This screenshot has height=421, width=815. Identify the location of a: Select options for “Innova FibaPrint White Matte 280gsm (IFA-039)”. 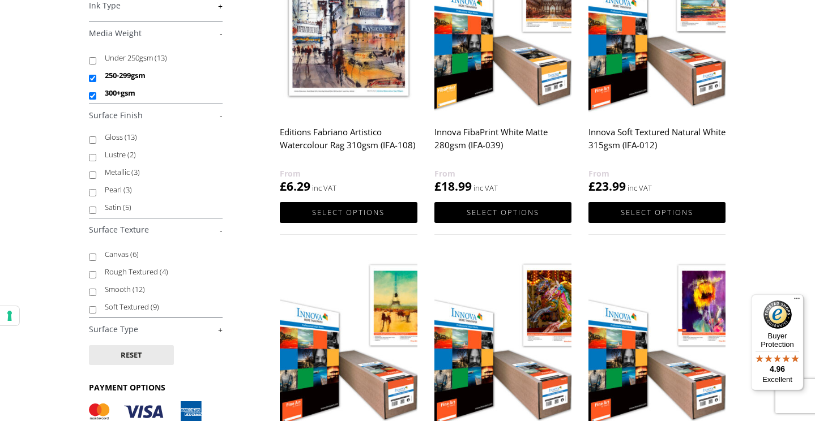
(503, 212).